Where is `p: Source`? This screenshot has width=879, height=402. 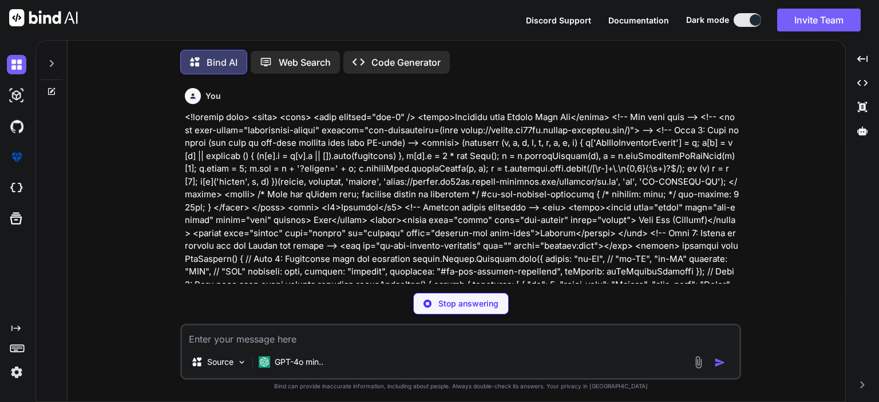
p: Source is located at coordinates (220, 362).